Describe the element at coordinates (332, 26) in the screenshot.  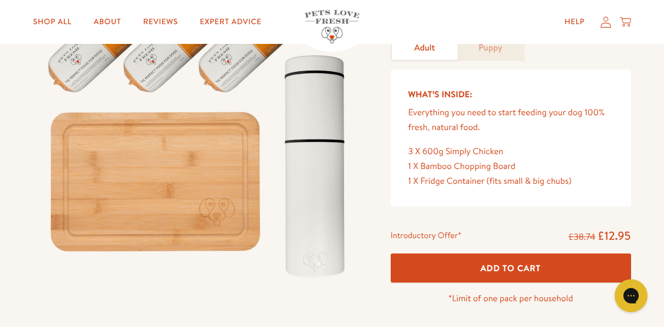
I see `img: Pets Love Fresh` at that location.